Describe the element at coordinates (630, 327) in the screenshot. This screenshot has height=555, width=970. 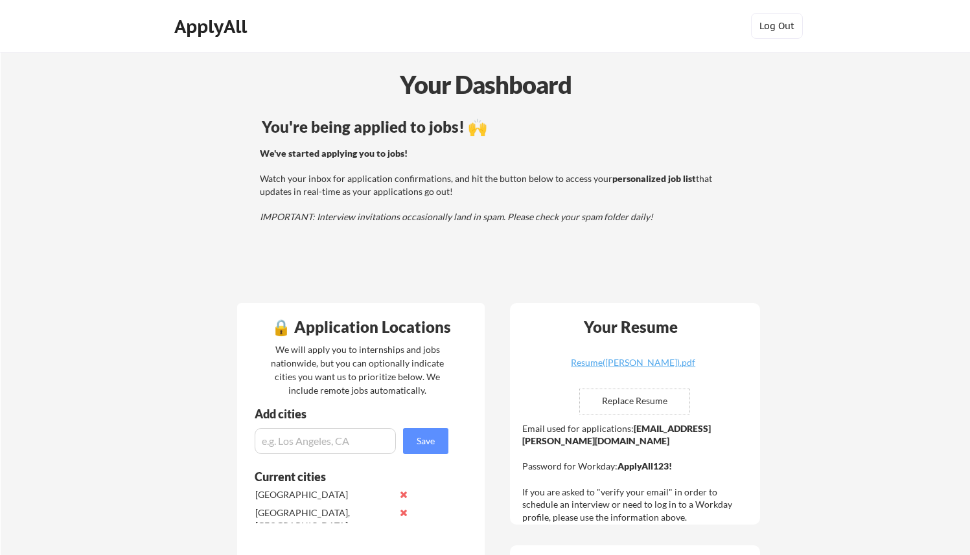
I see `div: Your Resume` at that location.